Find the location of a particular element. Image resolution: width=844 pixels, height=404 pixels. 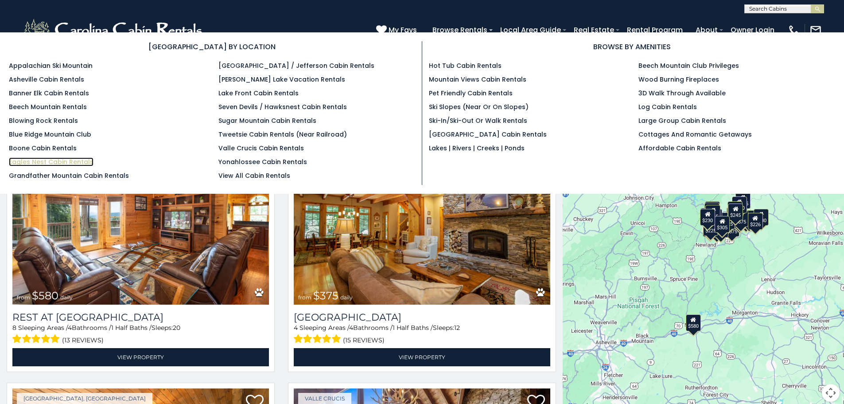

a: About is located at coordinates (706, 30).